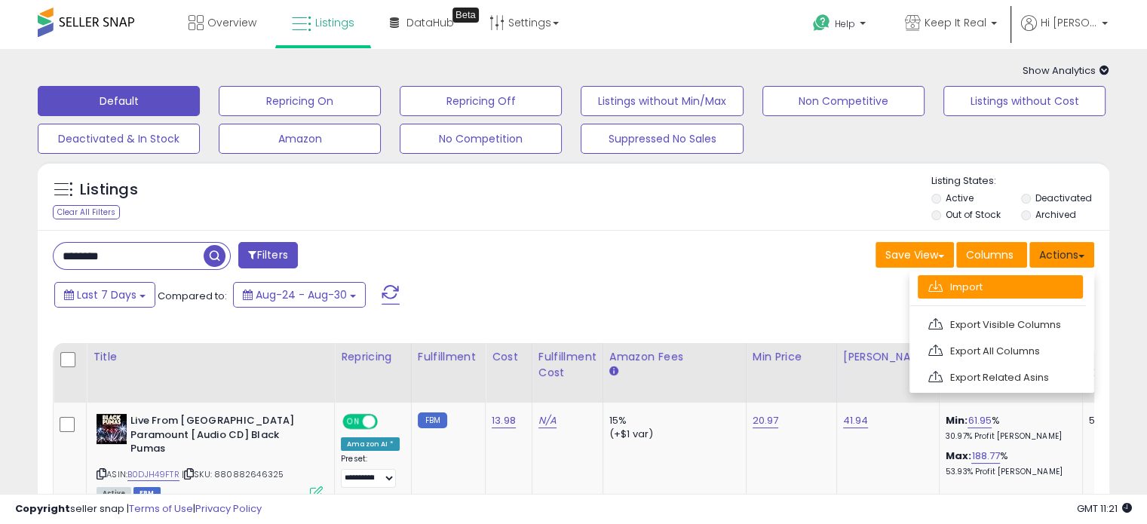 Image resolution: width=1147 pixels, height=524 pixels. Describe the element at coordinates (841, 26) in the screenshot. I see `a: Help` at that location.